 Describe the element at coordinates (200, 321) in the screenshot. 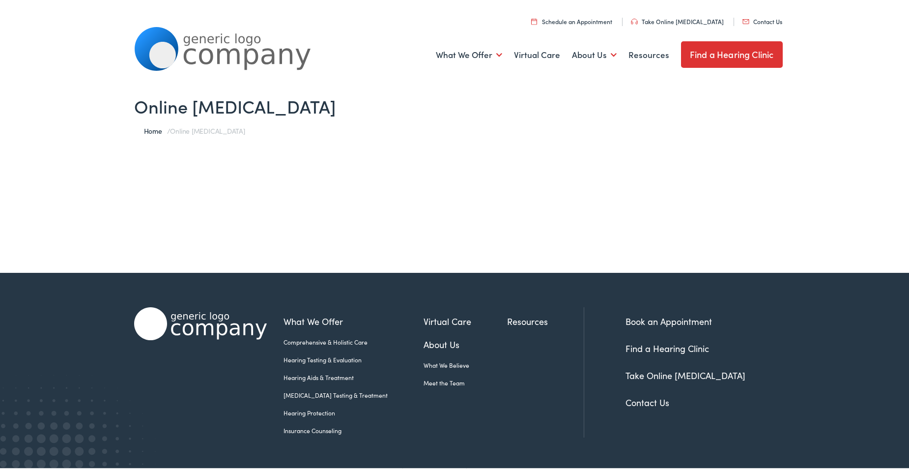

I see `img: Alpaca Audiology` at that location.